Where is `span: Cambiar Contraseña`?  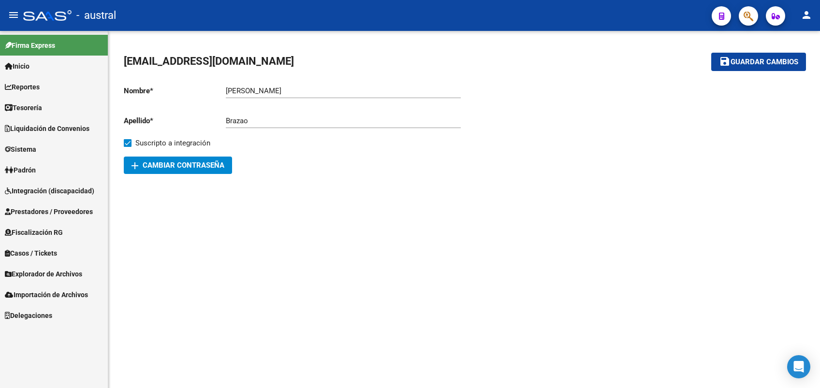
span: Cambiar Contraseña is located at coordinates (178, 165).